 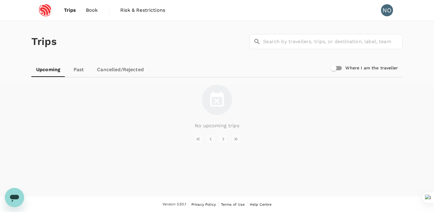 What do you see at coordinates (44, 42) in the screenshot?
I see `h1: Trips` at bounding box center [44, 42].